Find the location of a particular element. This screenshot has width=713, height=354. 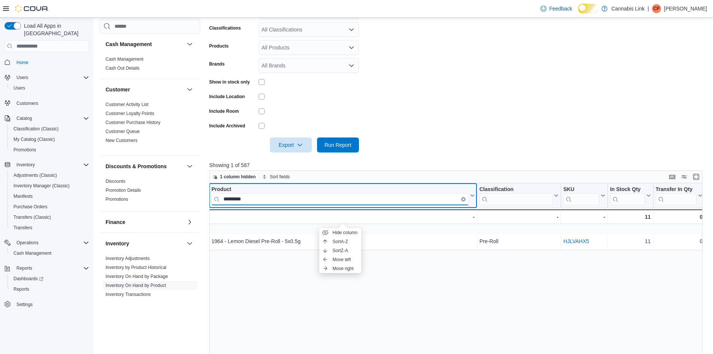

h3: Inventory is located at coordinates (117, 243).